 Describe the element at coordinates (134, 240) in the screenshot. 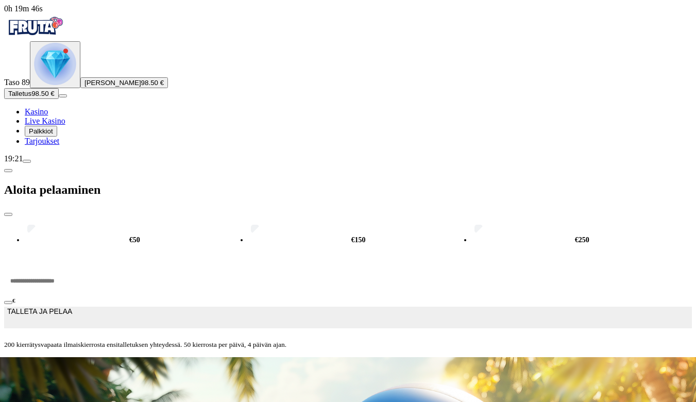

I see `label: €50` at that location.